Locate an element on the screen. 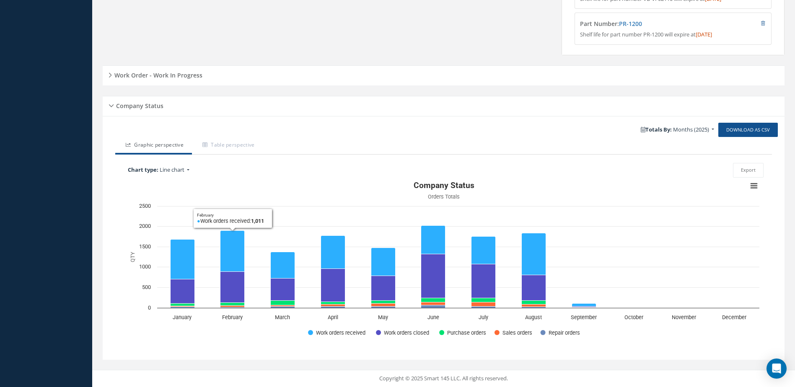 This screenshot has height=387, width=795. path: July, 830. Work orders closed. is located at coordinates (484, 281).